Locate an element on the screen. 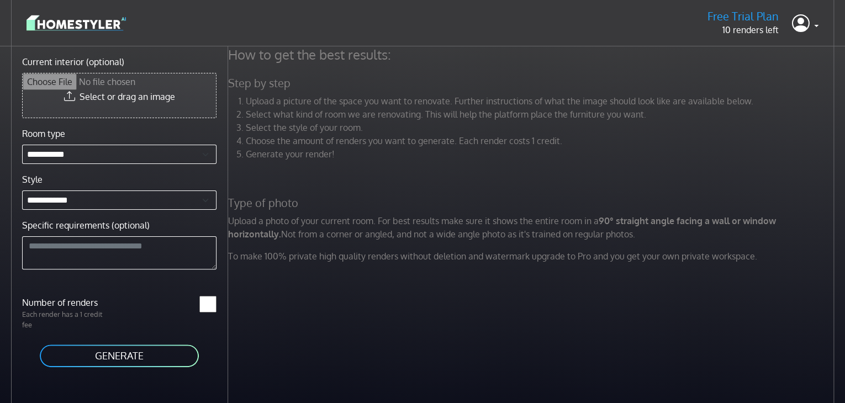  label: Style is located at coordinates (32, 179).